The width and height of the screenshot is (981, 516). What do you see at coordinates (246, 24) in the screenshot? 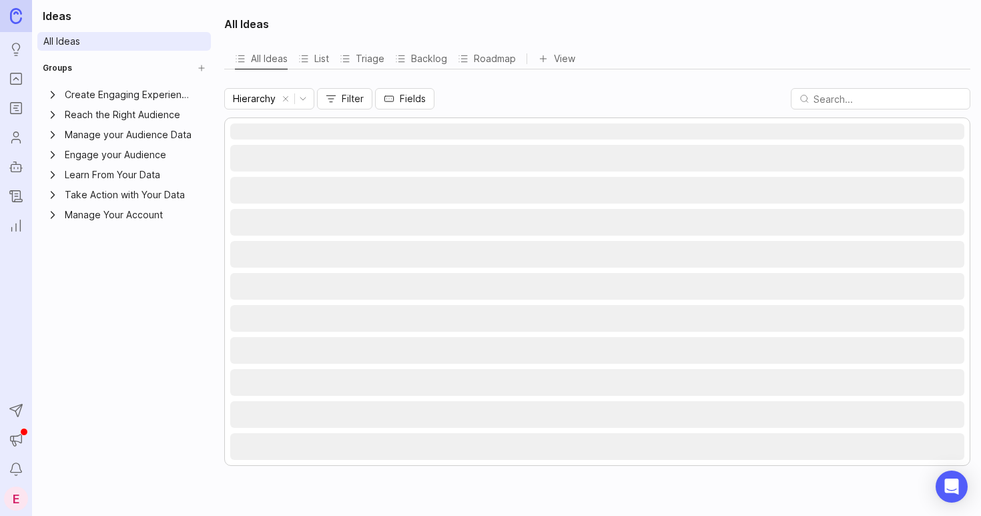
I see `h2: All Ideas` at bounding box center [246, 24].